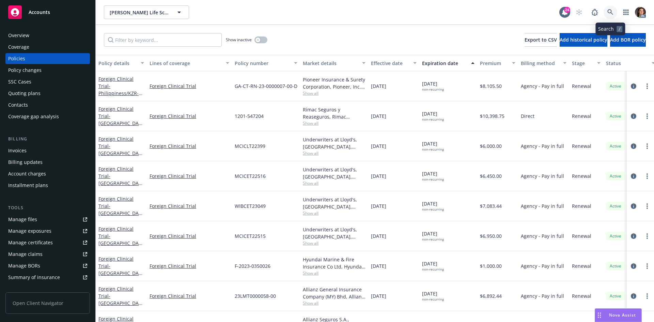 This screenshot has width=654, height=322. I want to click on a: Billing updates, so click(48, 162).